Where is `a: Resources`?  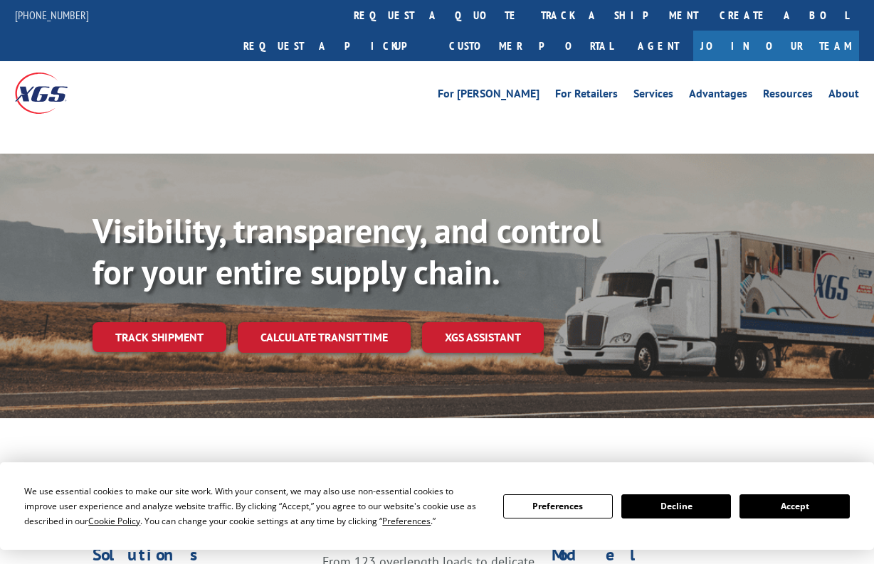
a: Resources is located at coordinates (788, 96).